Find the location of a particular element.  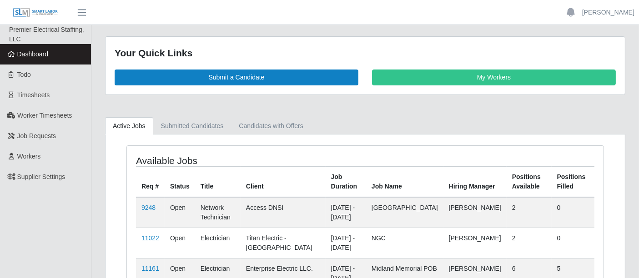

th: Title is located at coordinates (218, 182).